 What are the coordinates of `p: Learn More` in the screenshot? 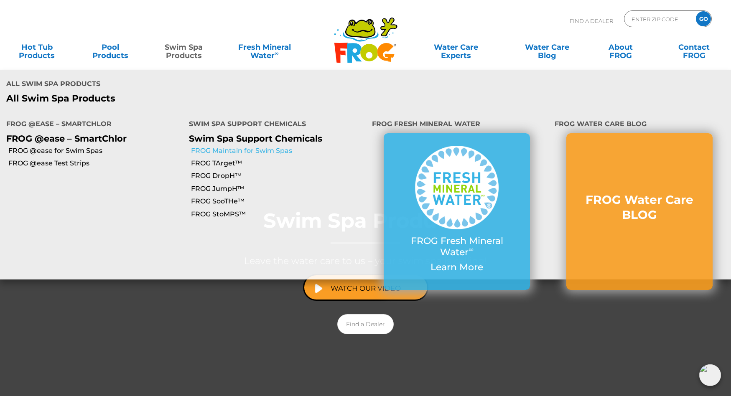 It's located at (457, 268).